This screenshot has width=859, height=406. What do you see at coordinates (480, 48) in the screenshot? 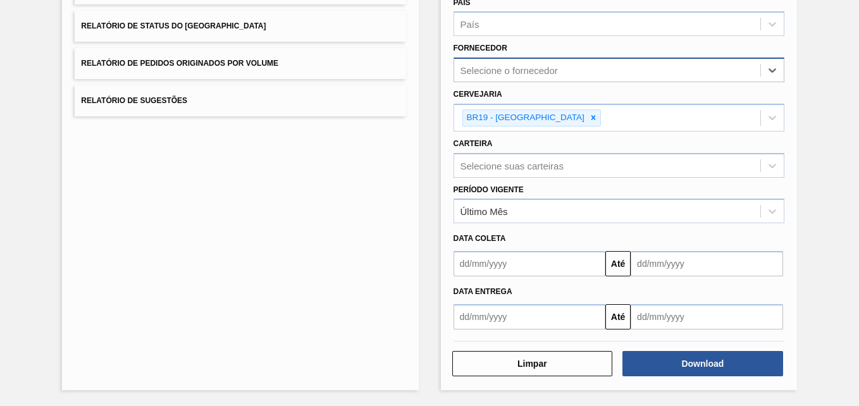
I see `label: Fornecedor` at bounding box center [480, 48].